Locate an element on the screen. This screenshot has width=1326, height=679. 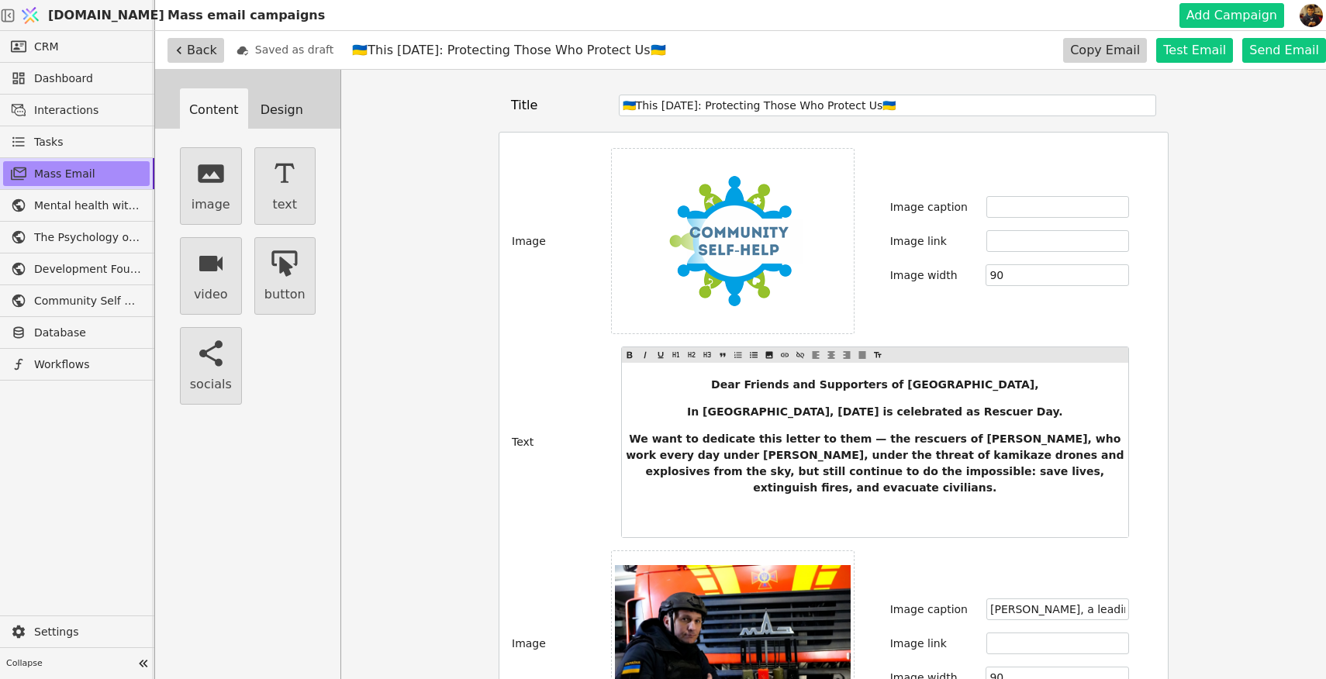
a: Workflows is located at coordinates (76, 364).